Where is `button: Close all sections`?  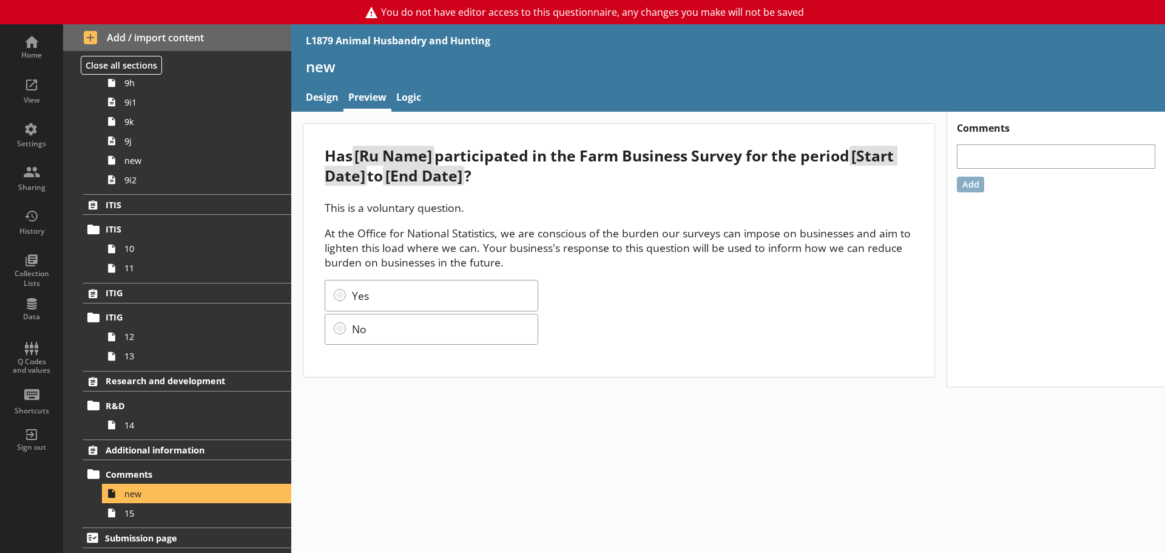 button: Close all sections is located at coordinates (121, 65).